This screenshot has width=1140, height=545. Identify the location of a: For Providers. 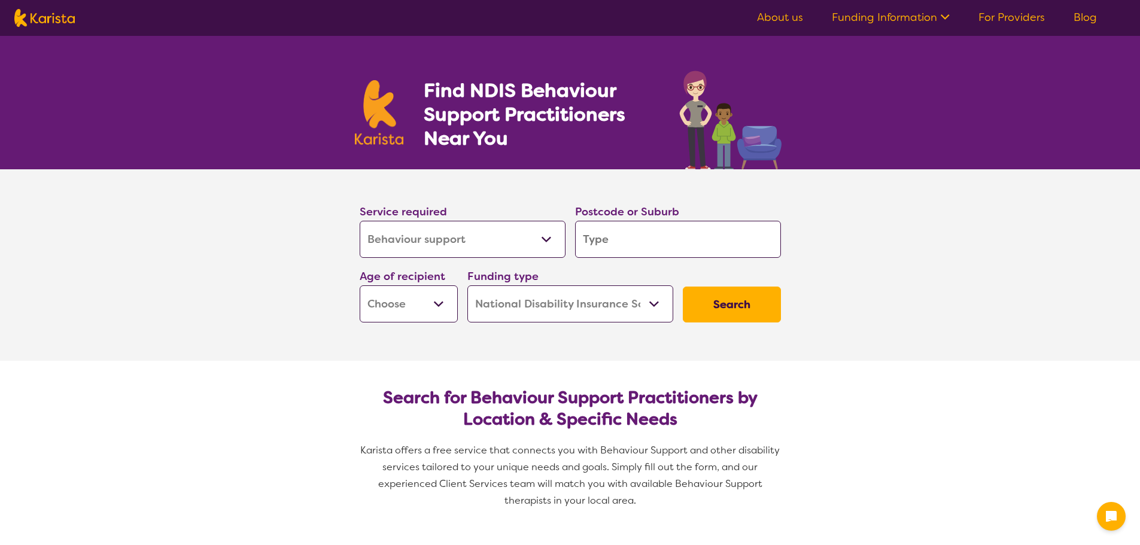
(1012, 17).